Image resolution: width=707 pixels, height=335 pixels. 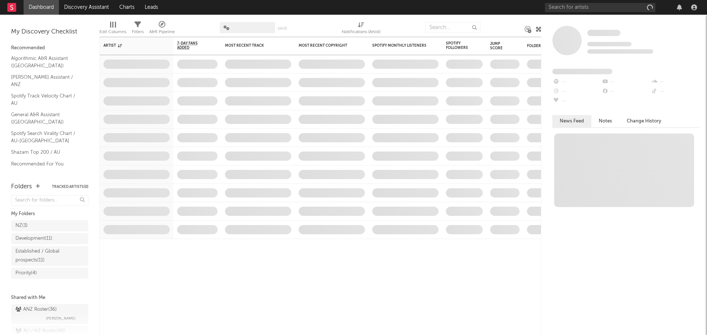 What do you see at coordinates (582, 71) in the screenshot?
I see `span: Fans Added by Platform` at bounding box center [582, 71].